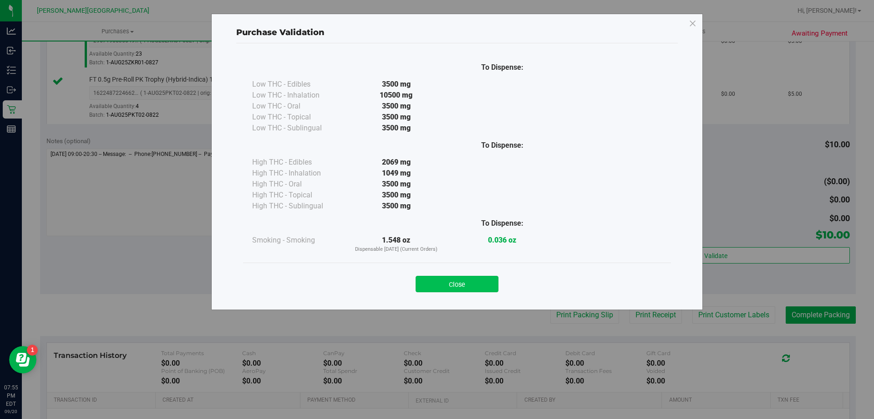  Describe the element at coordinates (502, 240) in the screenshot. I see `strong: 0.036 oz` at that location.